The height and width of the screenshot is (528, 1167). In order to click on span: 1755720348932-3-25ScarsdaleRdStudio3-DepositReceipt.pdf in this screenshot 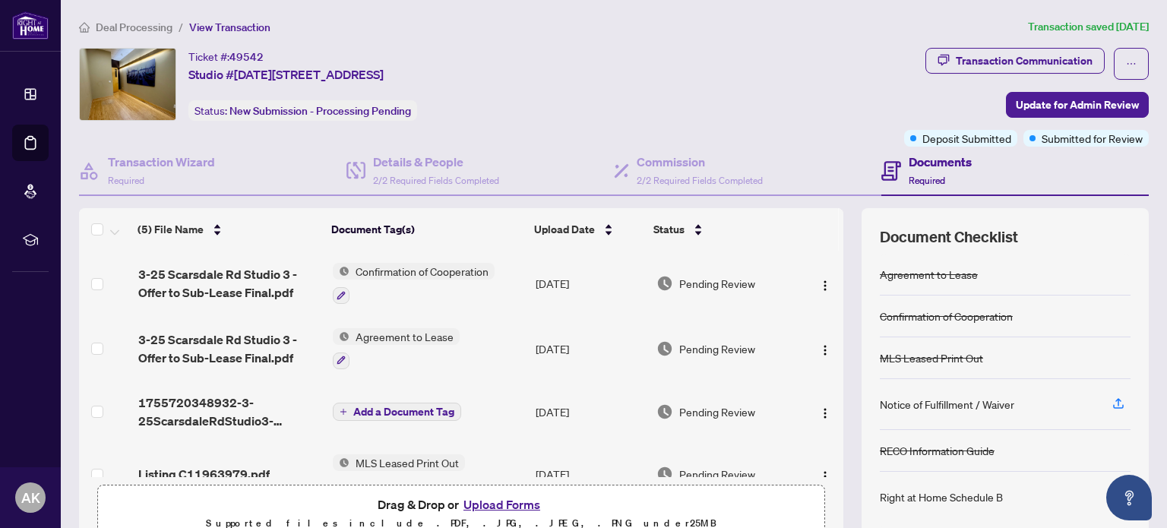, I will do `click(230, 412)`.